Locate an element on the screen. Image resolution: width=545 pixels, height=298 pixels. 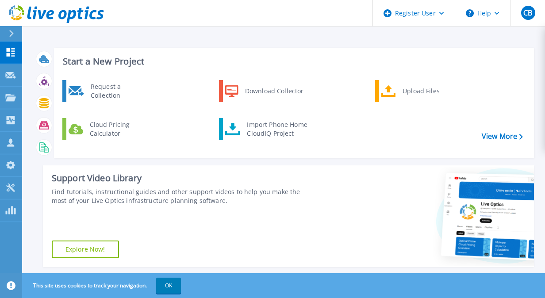
a: Explore Now! is located at coordinates (85, 249).